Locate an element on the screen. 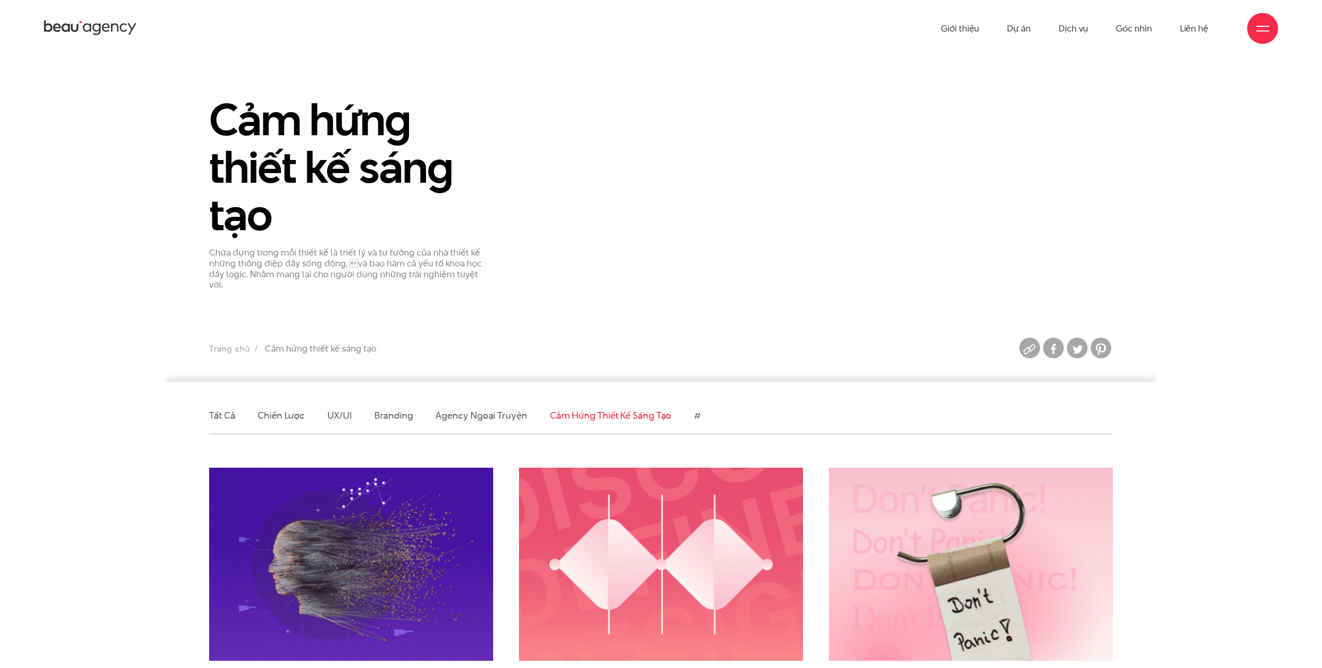  a: Agency ngoại truyện is located at coordinates (481, 415).